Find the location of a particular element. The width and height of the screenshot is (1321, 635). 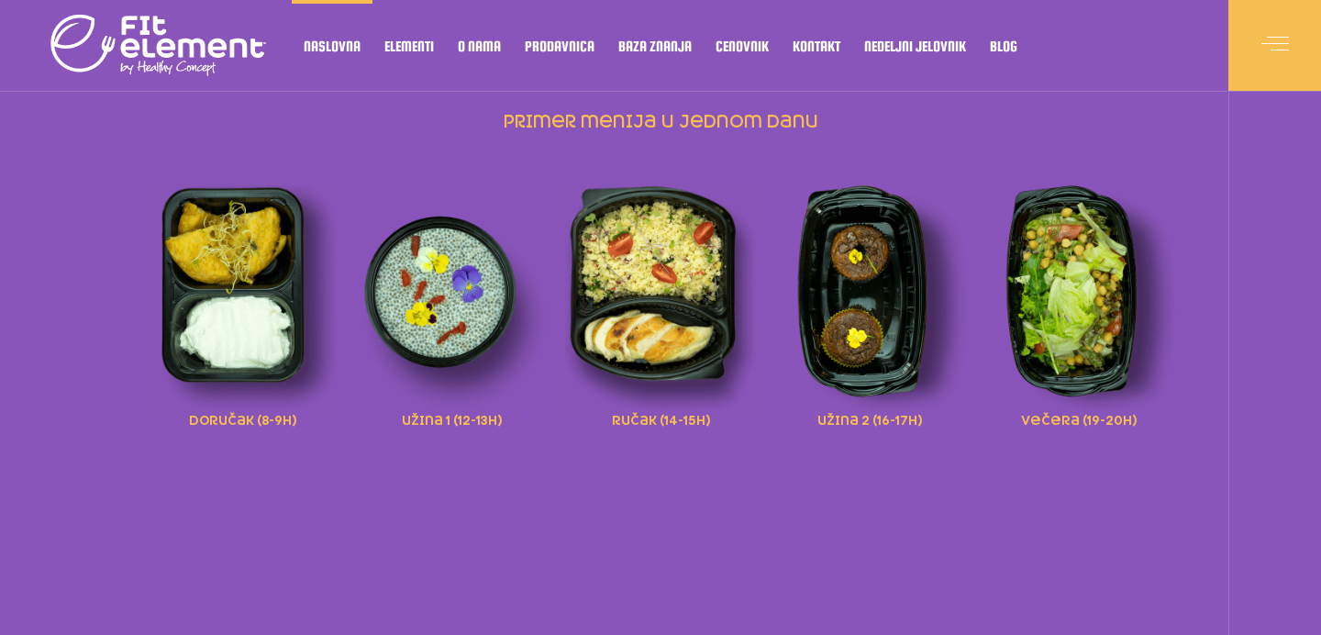

div: primer menija u jednom danu is located at coordinates (661, 307).